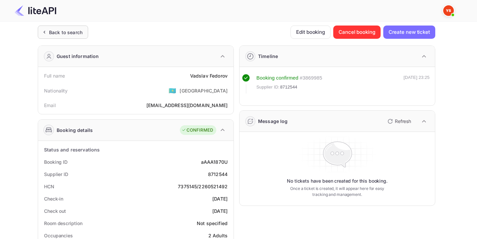 This screenshot has height=239, width=477. Describe the element at coordinates (208, 75) in the screenshot. I see `div: Vadslav Fedorov` at that location.